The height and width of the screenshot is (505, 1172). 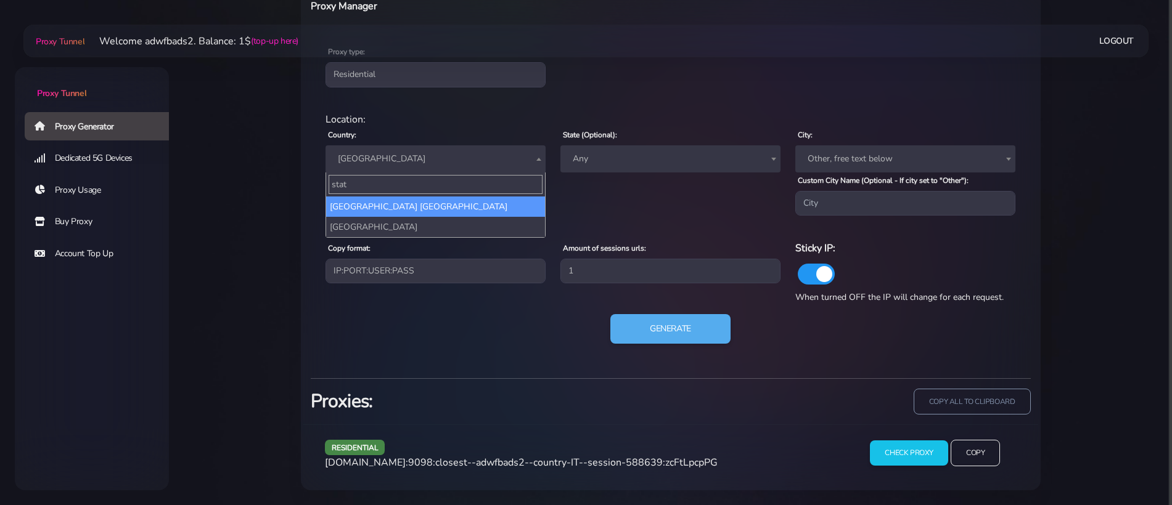 I want to click on a: Proxy Usage, so click(x=102, y=190).